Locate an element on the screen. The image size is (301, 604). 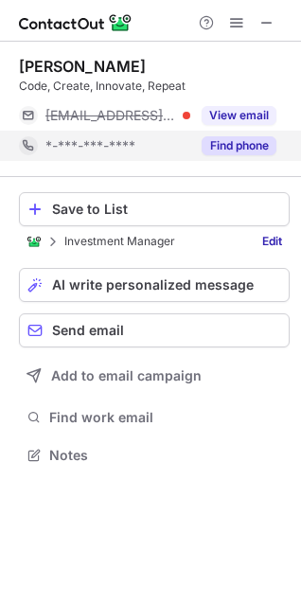
img: ContactOut is located at coordinates (34, 241).